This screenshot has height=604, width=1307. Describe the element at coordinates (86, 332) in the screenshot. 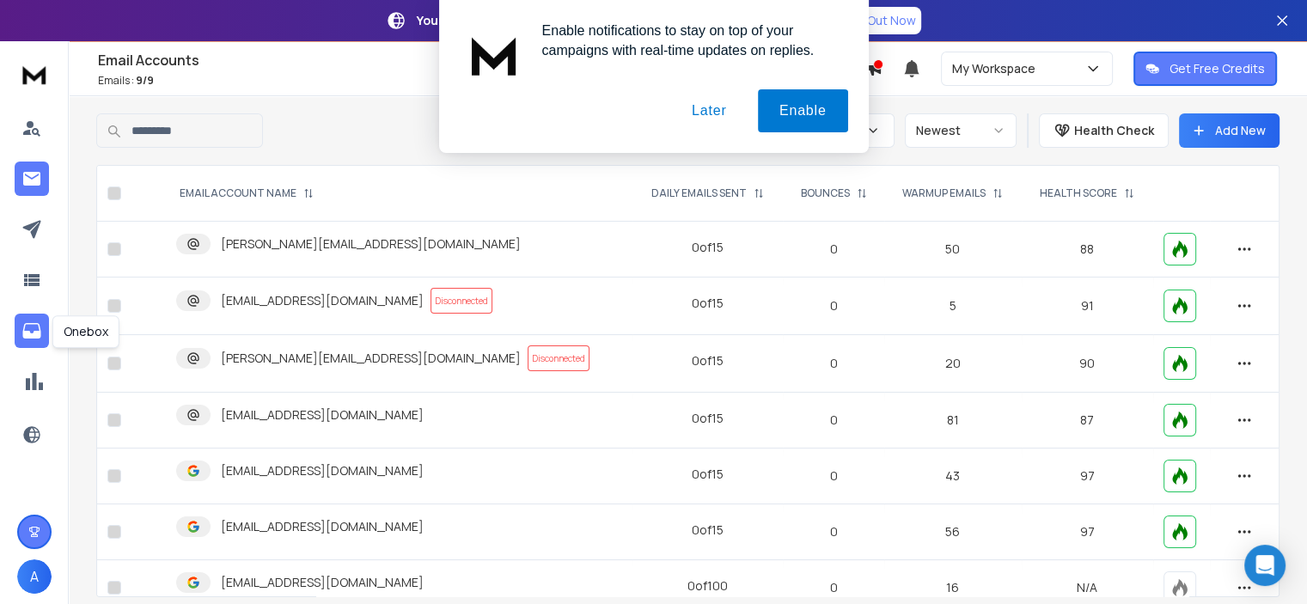

I see `div: Onebox` at that location.